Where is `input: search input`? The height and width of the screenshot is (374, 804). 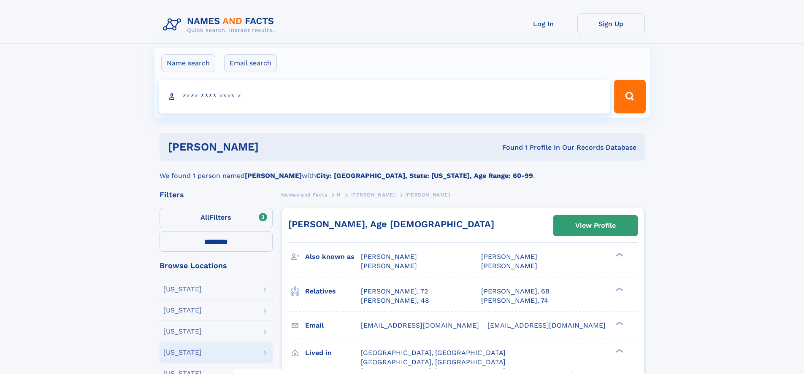 input: search input is located at coordinates (384, 97).